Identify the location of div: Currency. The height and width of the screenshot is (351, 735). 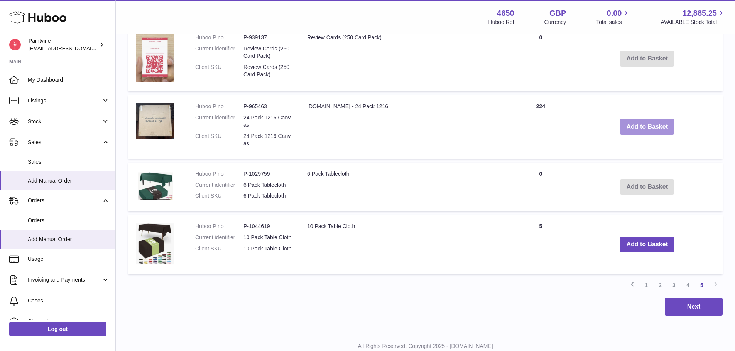
(555, 22).